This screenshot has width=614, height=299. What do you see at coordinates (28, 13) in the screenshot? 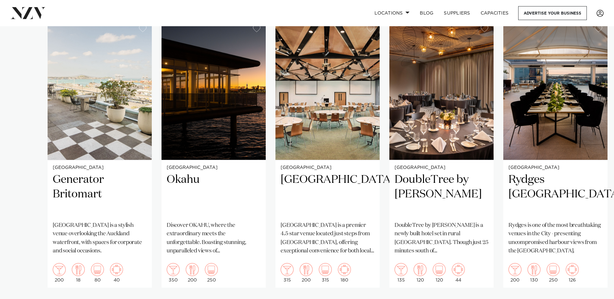
I see `img: nzv-logo.png` at bounding box center [28, 13].